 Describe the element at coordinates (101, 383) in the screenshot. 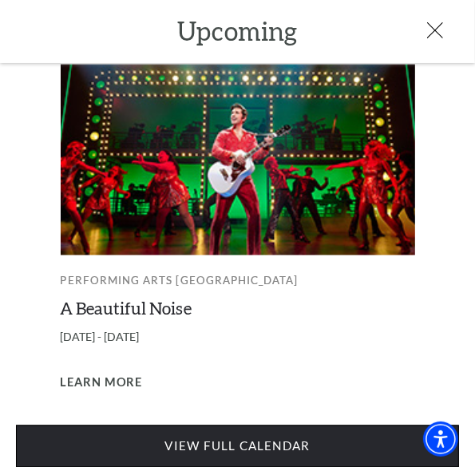

I see `a: Learn More A Beautiful Noise` at that location.